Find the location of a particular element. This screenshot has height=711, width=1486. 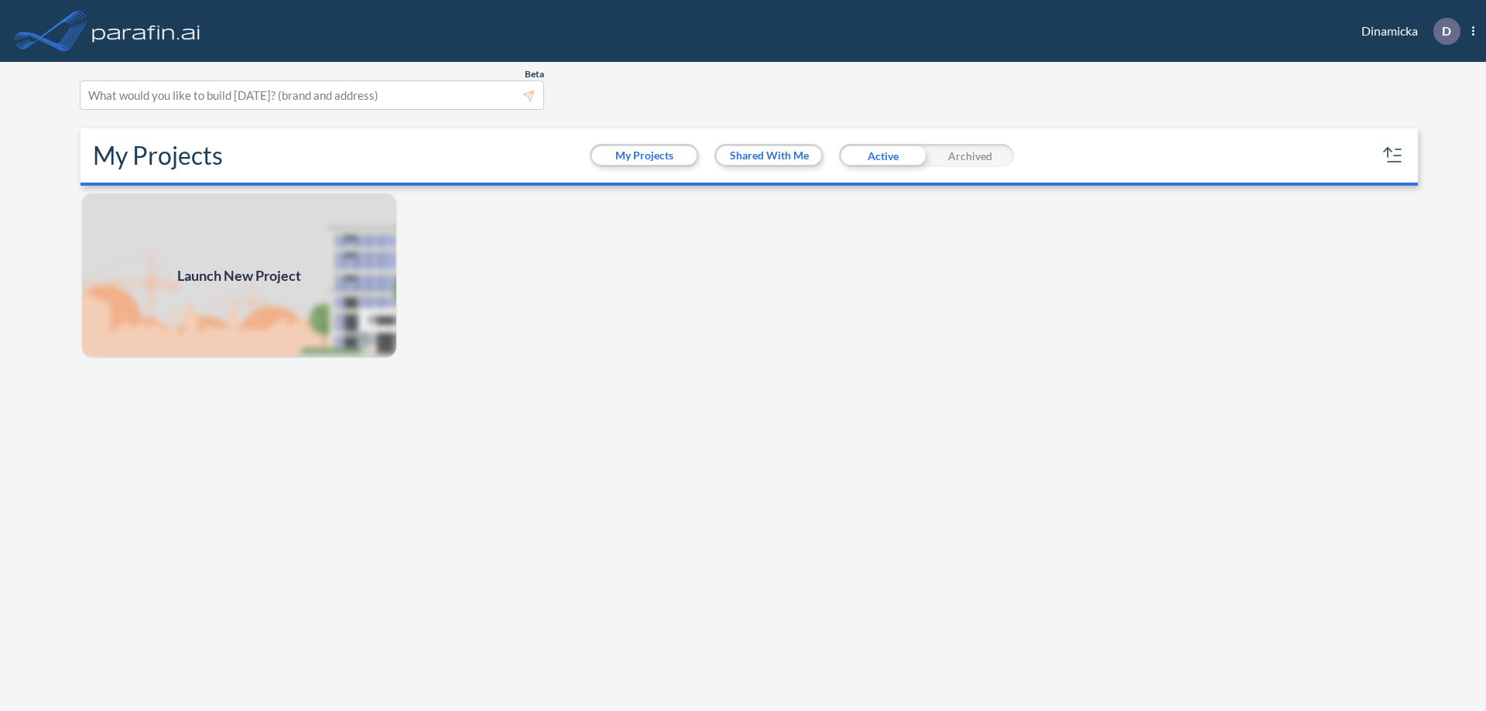

div: Archived is located at coordinates (970, 156).